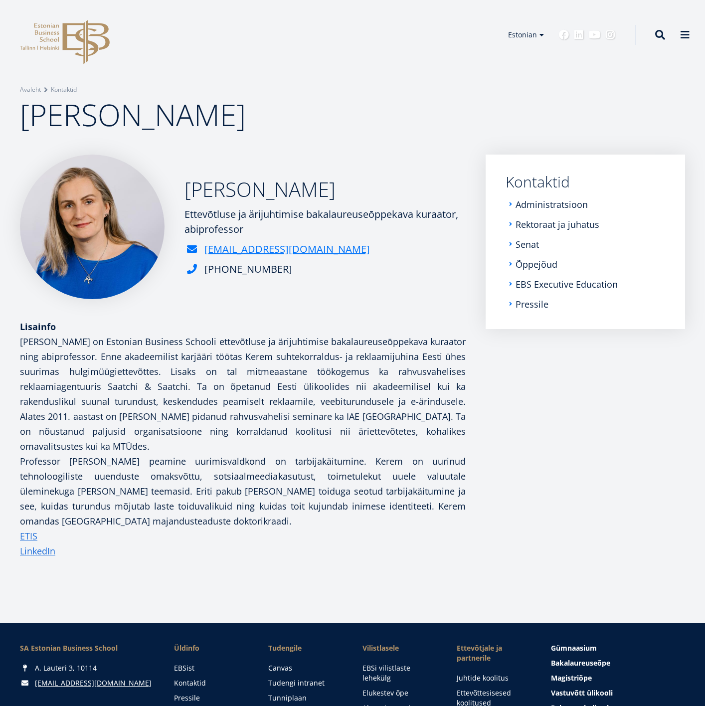  I want to click on div: SA Estonian Business School, so click(87, 648).